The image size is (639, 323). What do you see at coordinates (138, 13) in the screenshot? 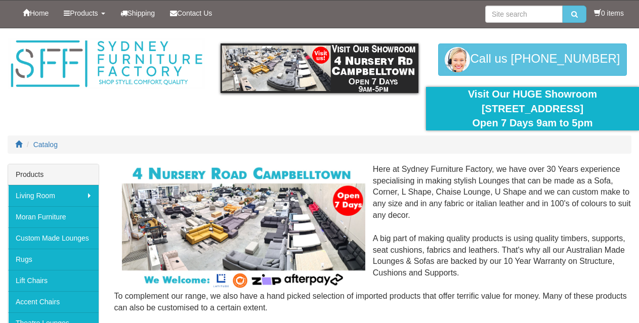
I see `a: Shipping` at bounding box center [138, 13].